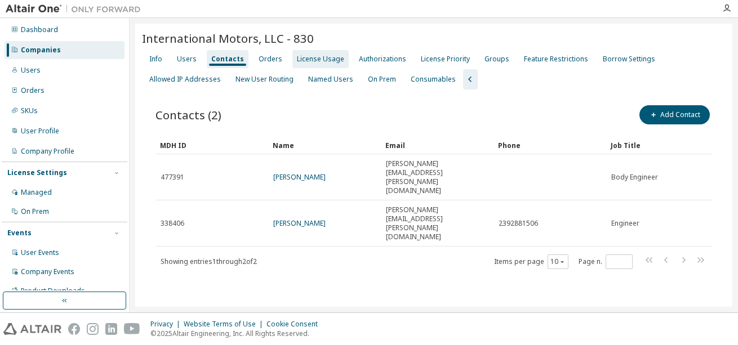  I want to click on button: 10, so click(558, 262).